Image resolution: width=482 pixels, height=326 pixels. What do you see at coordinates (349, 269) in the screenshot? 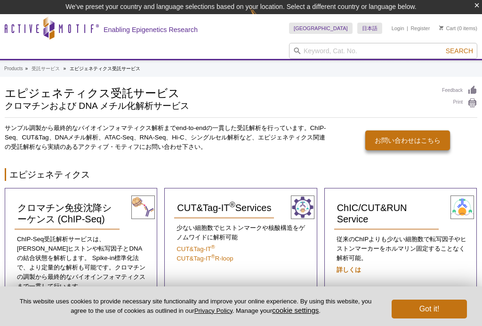
I see `a: 詳しくは` at bounding box center [349, 269].